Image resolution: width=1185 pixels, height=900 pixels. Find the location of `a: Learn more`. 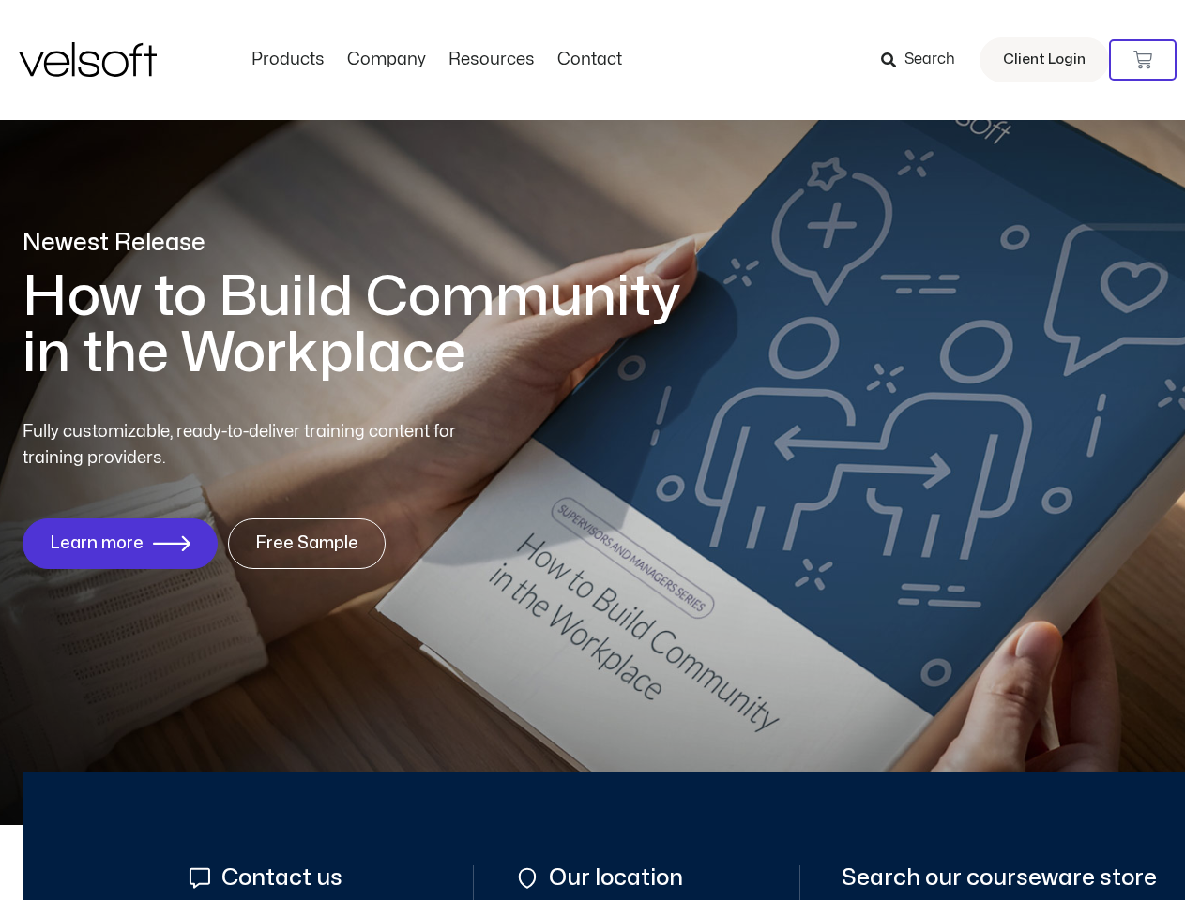

a: Learn more is located at coordinates (120, 544).